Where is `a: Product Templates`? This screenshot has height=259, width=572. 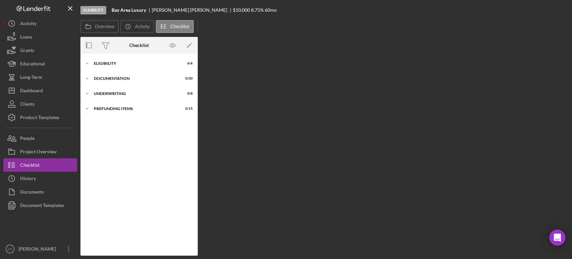 a: Product Templates is located at coordinates (40, 117).